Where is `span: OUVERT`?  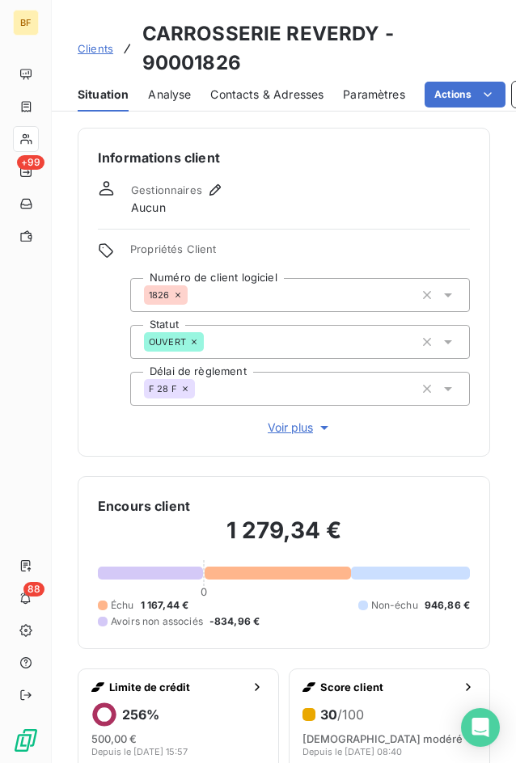
span: OUVERT is located at coordinates (167, 342).